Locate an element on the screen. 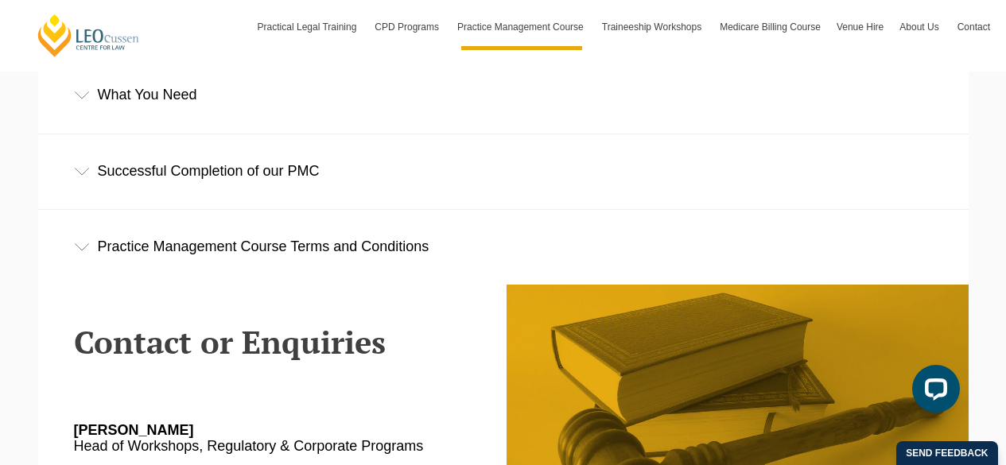  div: What You Need is located at coordinates (503, 95).